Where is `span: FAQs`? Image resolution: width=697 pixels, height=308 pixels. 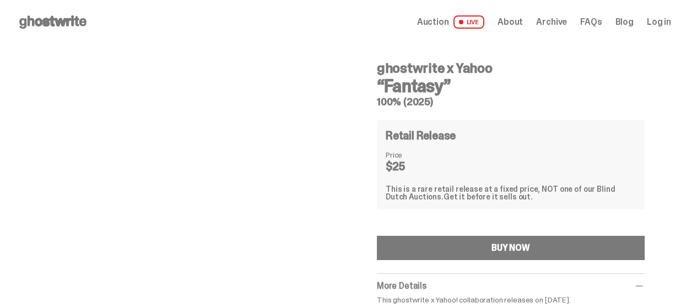 span: FAQs is located at coordinates (590, 22).